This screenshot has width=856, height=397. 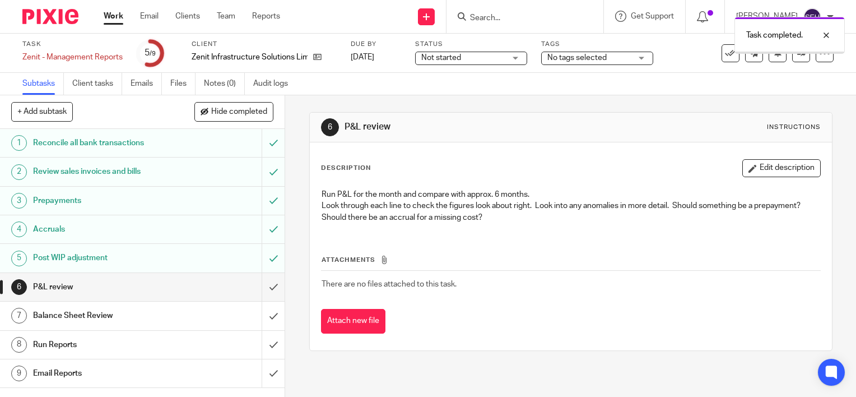 What do you see at coordinates (105, 258) in the screenshot?
I see `h1: Post WIP adjustment` at bounding box center [105, 258].